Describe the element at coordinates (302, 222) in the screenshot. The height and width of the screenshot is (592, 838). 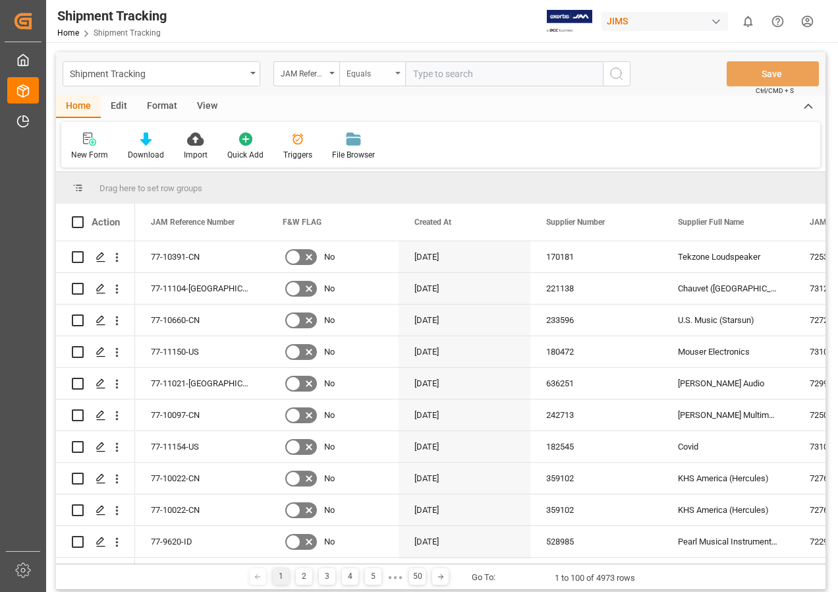
I see `span: F&W FLAG` at that location.